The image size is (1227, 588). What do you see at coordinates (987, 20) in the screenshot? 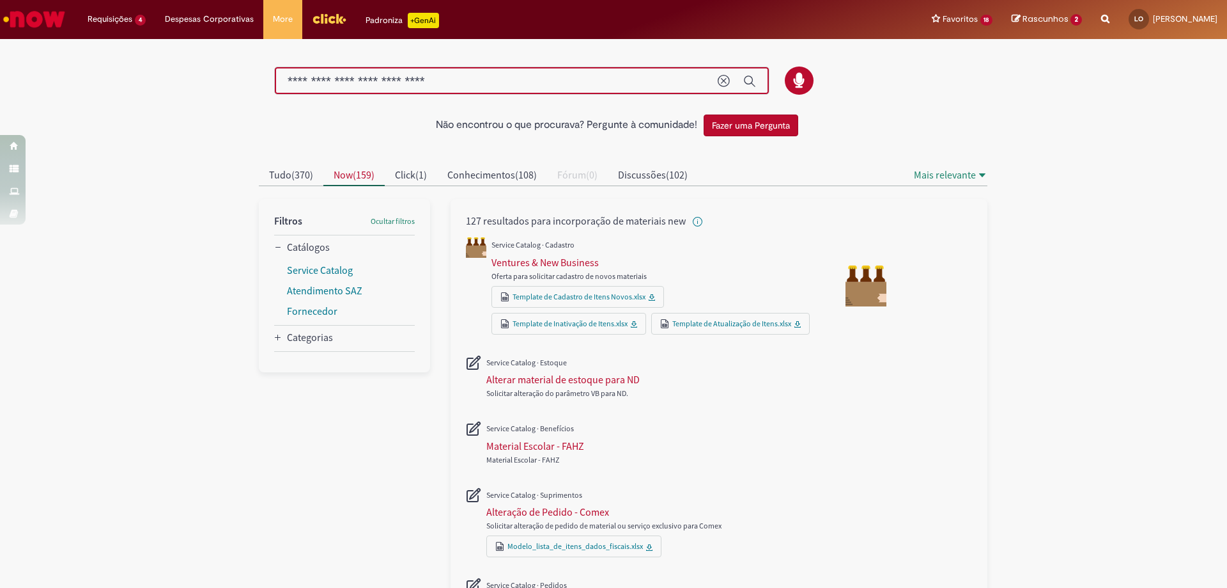
I see `span: 18` at bounding box center [987, 20].